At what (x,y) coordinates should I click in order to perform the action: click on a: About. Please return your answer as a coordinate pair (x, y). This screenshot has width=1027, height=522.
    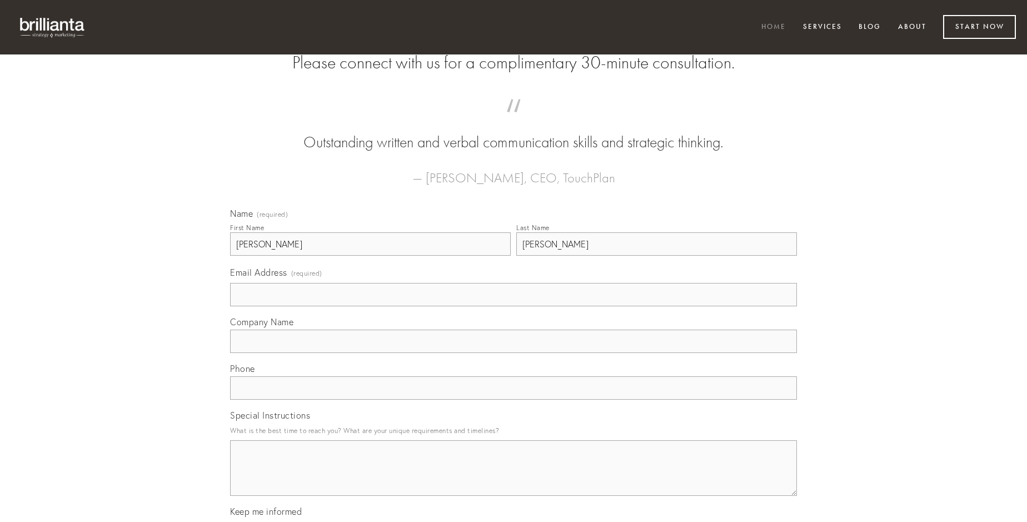
    Looking at the image, I should click on (912, 27).